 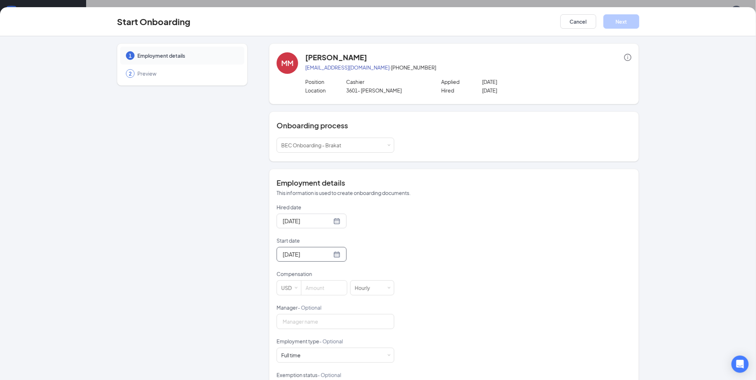 I want to click on span: info-circle, so click(x=628, y=57).